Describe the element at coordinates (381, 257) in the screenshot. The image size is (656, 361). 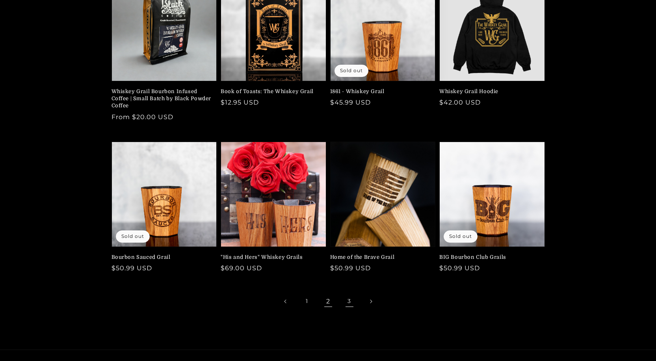
I see `a: Home of the Brave Grail` at that location.